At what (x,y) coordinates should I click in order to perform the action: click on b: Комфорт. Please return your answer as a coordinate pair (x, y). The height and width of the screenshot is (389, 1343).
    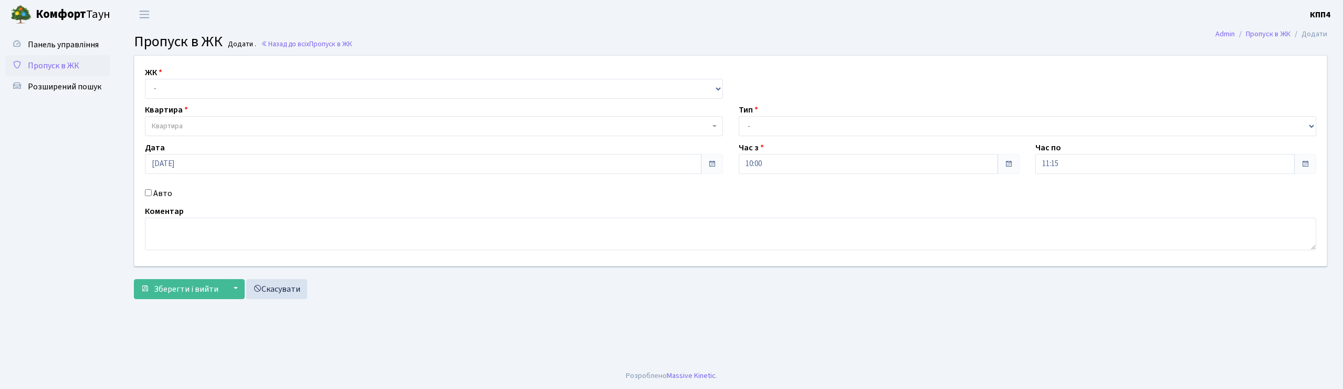
    Looking at the image, I should click on (61, 14).